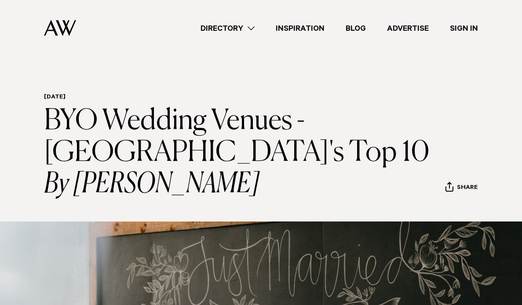  Describe the element at coordinates (462, 188) in the screenshot. I see `button: Share` at that location.